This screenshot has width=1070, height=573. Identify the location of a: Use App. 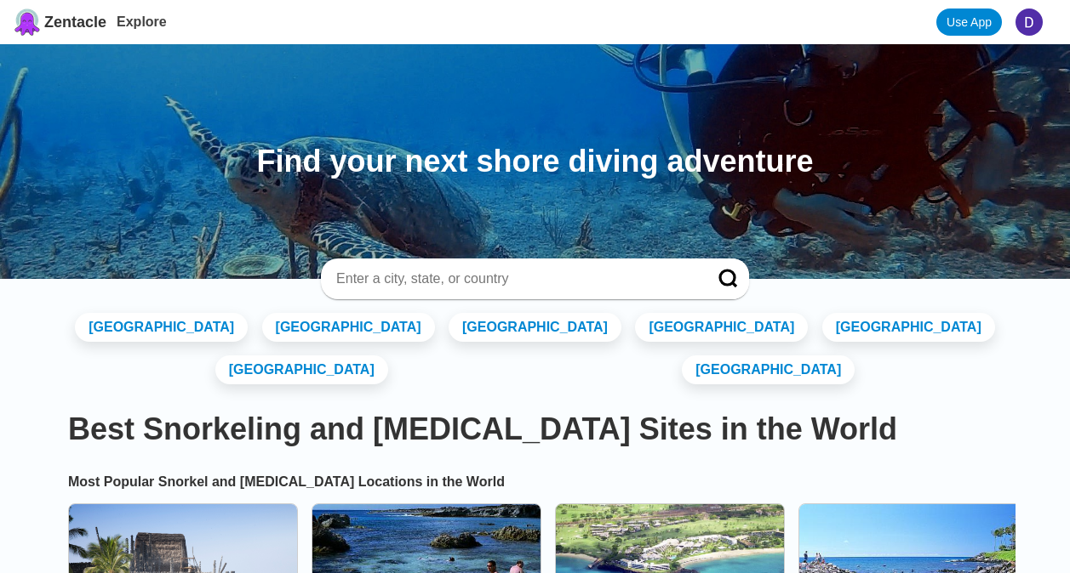
(968, 22).